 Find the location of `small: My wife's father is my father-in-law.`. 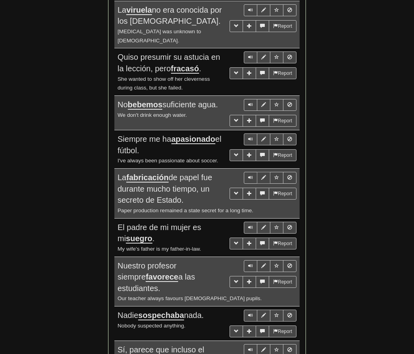

small: My wife's father is my father-in-law. is located at coordinates (159, 249).